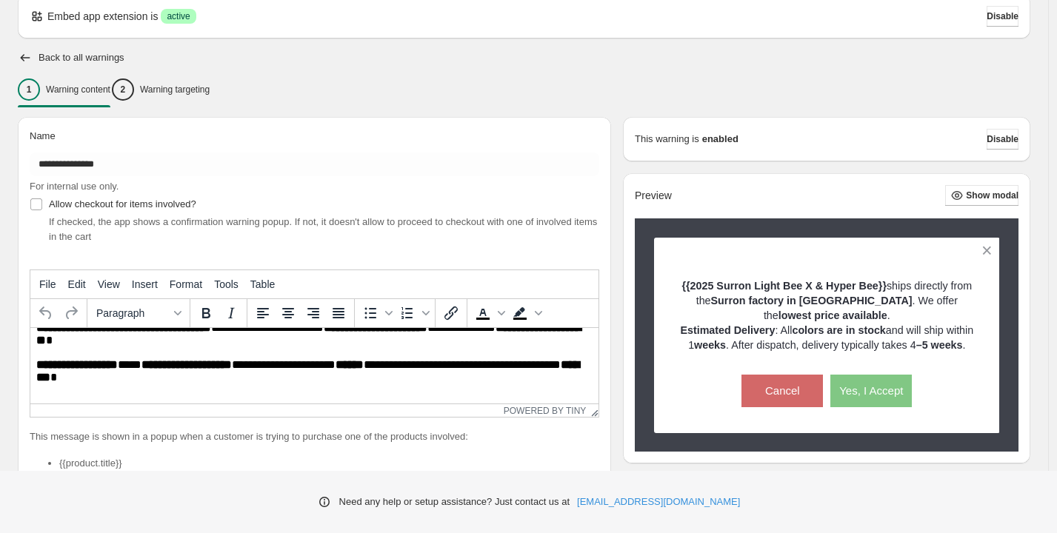 This screenshot has height=533, width=1057. What do you see at coordinates (992, 196) in the screenshot?
I see `span: Show modal` at bounding box center [992, 196].